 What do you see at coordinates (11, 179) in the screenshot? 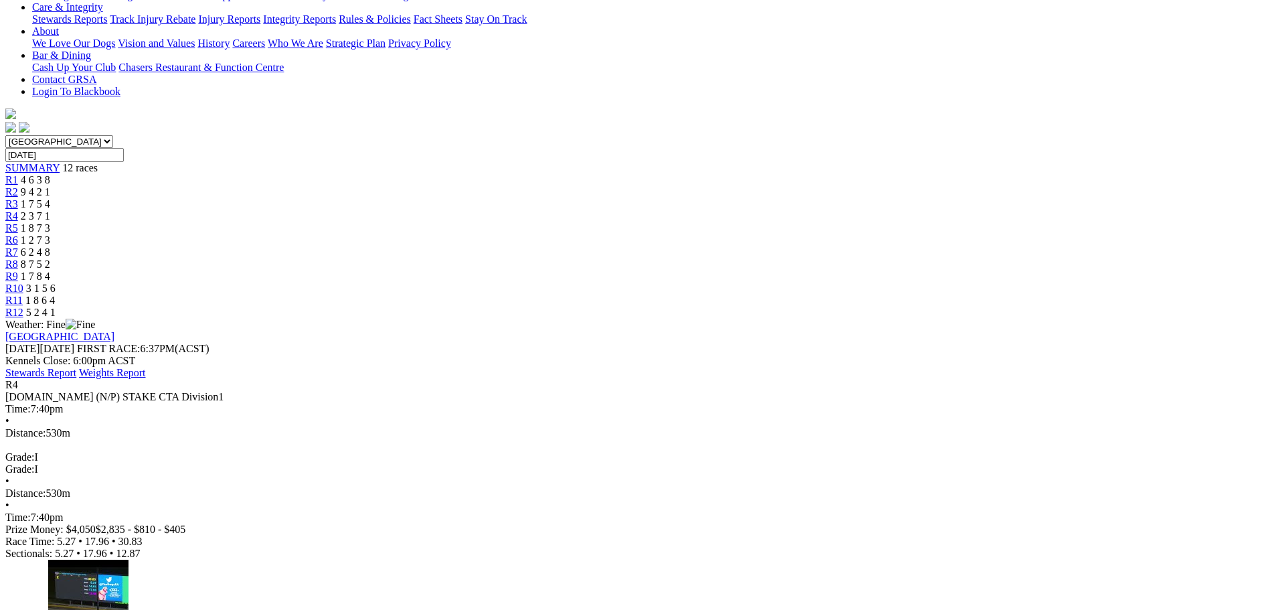
I see `span: R1` at bounding box center [11, 179].